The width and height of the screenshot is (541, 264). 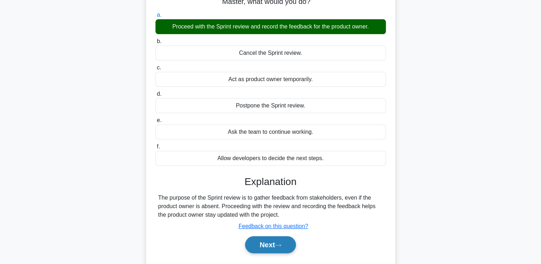 What do you see at coordinates (159, 67) in the screenshot?
I see `span: c.` at bounding box center [159, 67].